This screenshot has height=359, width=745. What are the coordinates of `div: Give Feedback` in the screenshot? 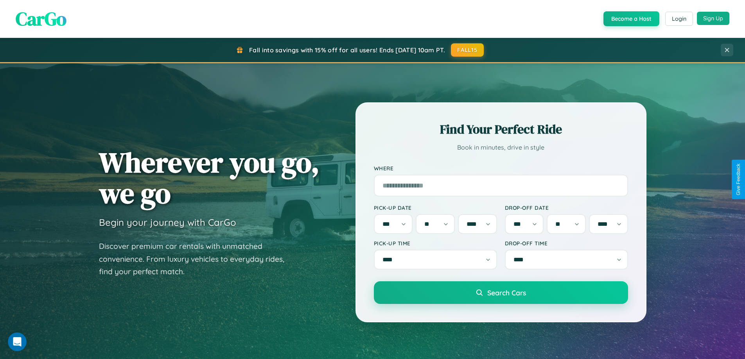 It's located at (738, 180).